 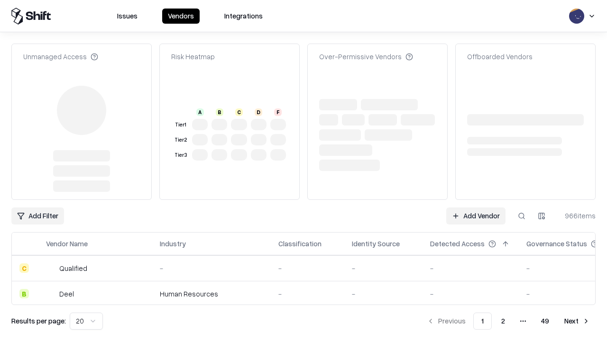 I want to click on div: Detected Access, so click(x=457, y=244).